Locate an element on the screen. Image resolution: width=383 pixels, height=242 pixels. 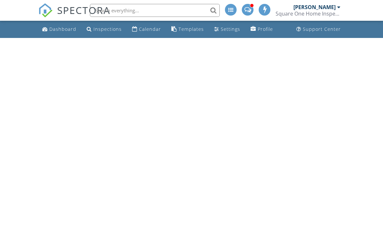
div: Calendar is located at coordinates (150, 29).